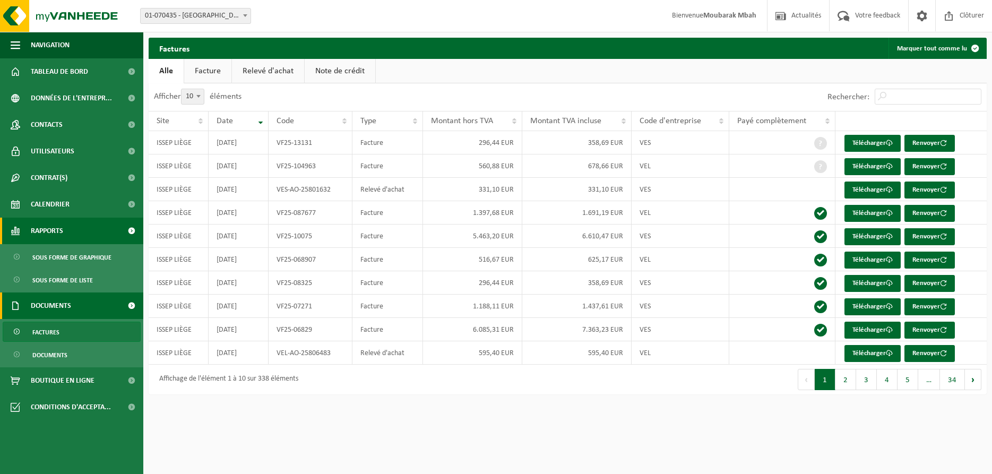 This screenshot has height=474, width=992. Describe the element at coordinates (848, 97) in the screenshot. I see `label: Rechercher:` at that location.